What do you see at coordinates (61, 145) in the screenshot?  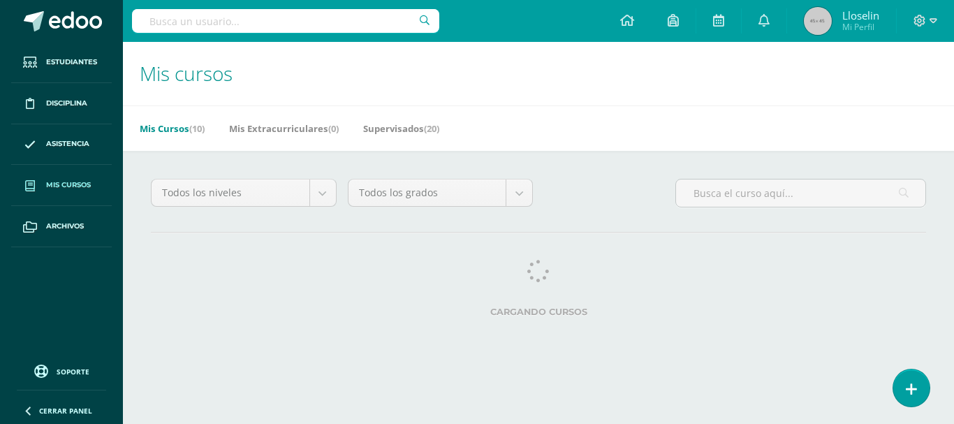 I see `a: Asistencia` at bounding box center [61, 145].